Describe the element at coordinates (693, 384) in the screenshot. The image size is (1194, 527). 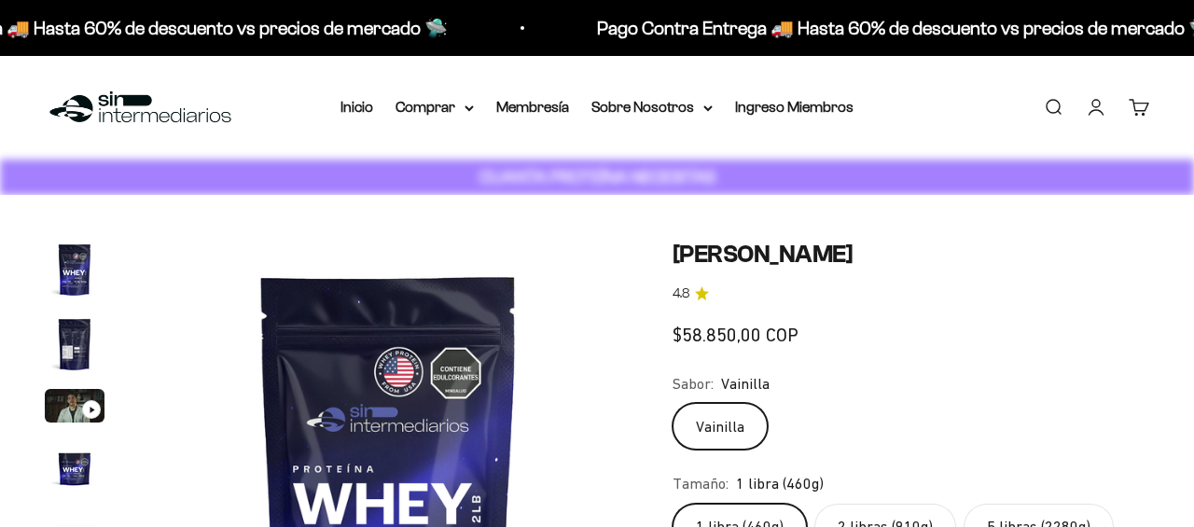
I see `legend: Sabor:` at that location.